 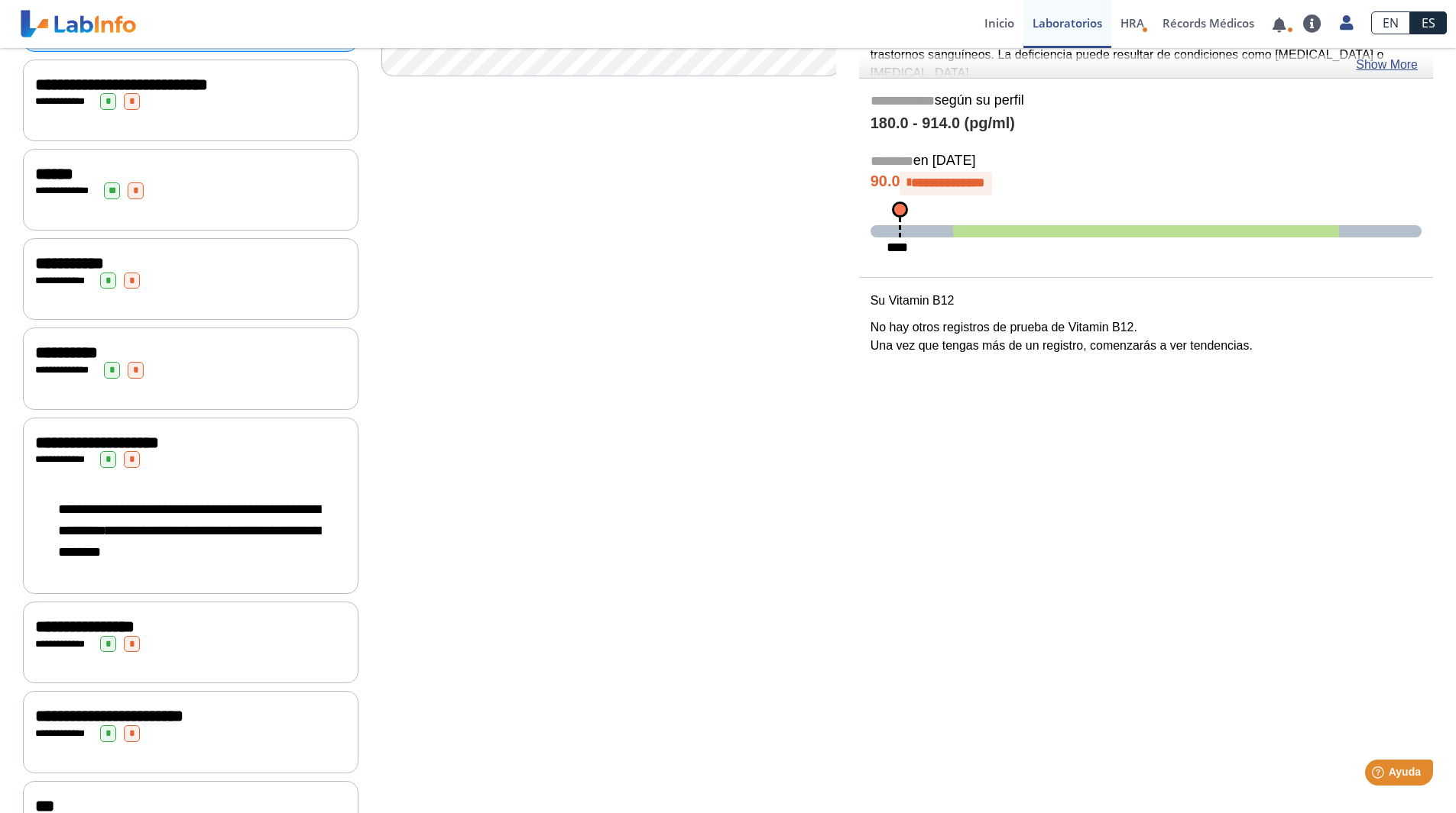 What do you see at coordinates (1146, 124) in the screenshot?
I see `h4: 180.0 - 914.0 (pg/ml)` at bounding box center [1146, 124].